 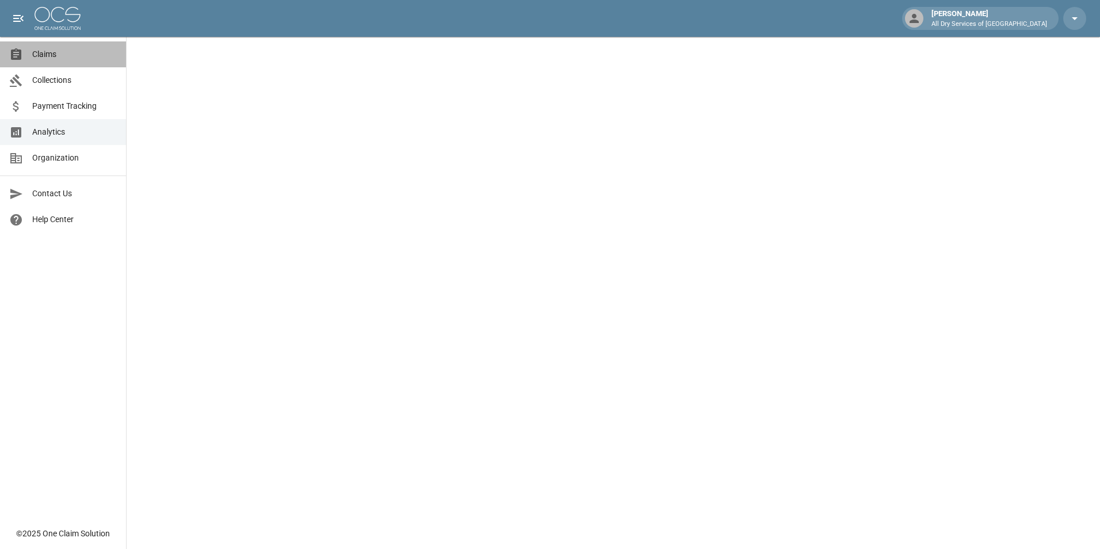 What do you see at coordinates (74, 219) in the screenshot?
I see `span: Help Center` at bounding box center [74, 219].